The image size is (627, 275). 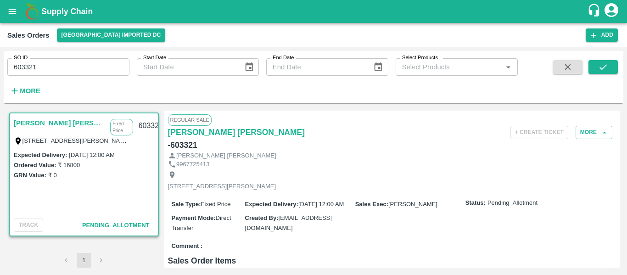 What do you see at coordinates (52, 175) in the screenshot?
I see `label: ₹ 0` at bounding box center [52, 175].